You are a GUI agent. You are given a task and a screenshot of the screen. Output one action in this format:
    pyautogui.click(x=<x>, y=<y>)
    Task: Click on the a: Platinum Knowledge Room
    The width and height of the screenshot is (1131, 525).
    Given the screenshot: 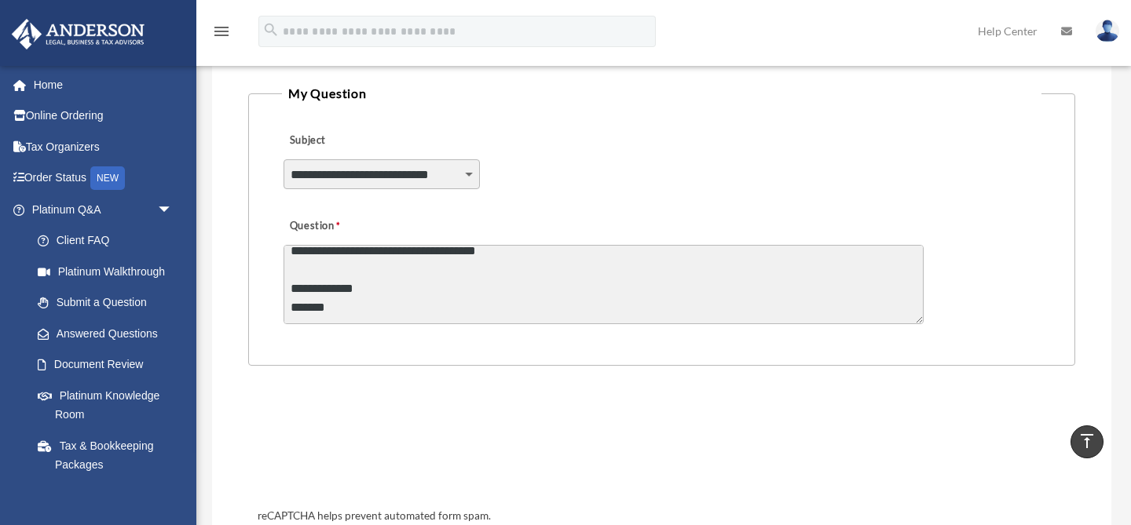 What is the action you would take?
    pyautogui.click(x=109, y=405)
    